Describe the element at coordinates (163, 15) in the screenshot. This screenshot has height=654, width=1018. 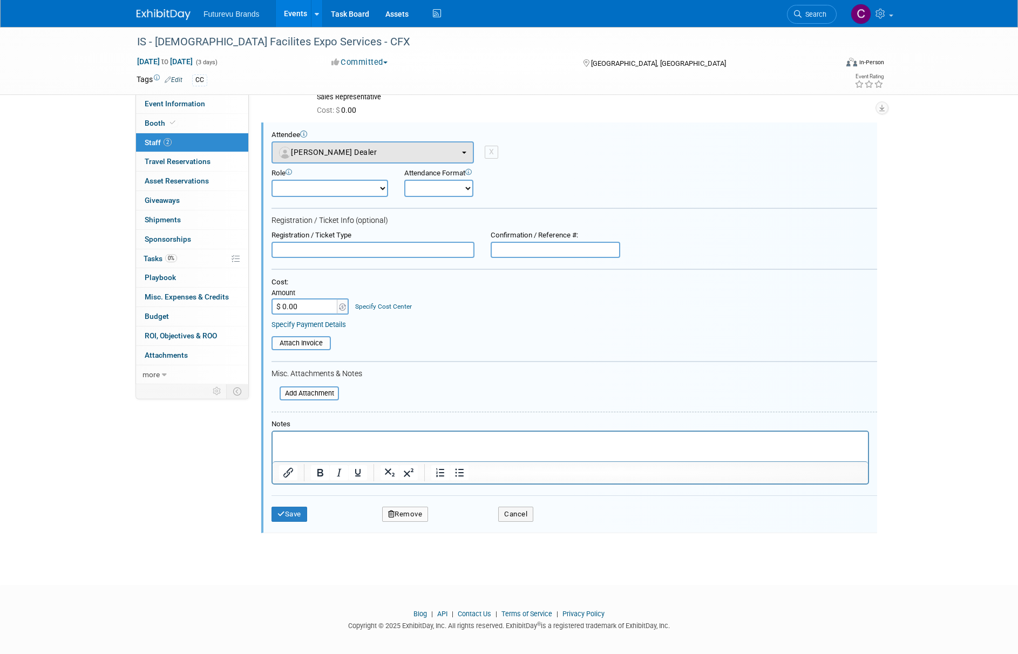
I see `img: ExhibitDay` at that location.